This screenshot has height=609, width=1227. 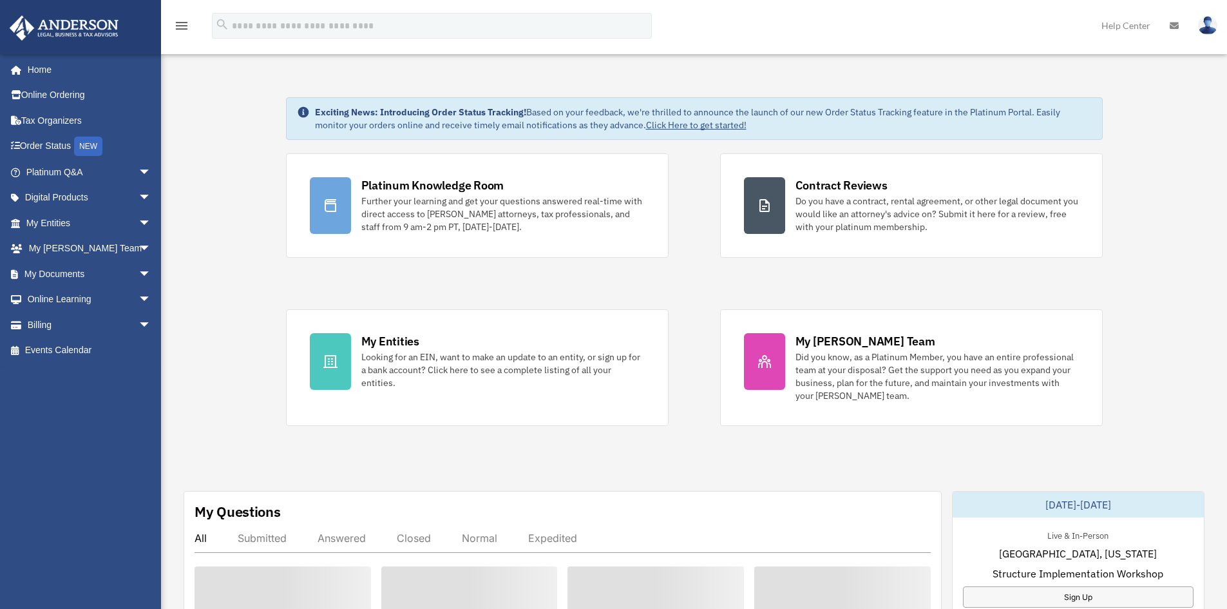 What do you see at coordinates (90, 274) in the screenshot?
I see `a: My Documentsarrow_drop_down` at bounding box center [90, 274].